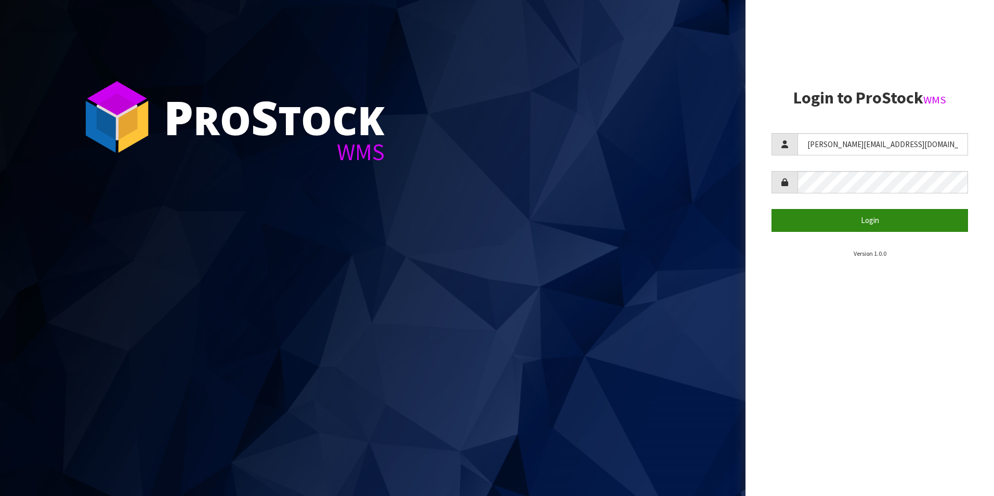  I want to click on div: ro tock, so click(274, 117).